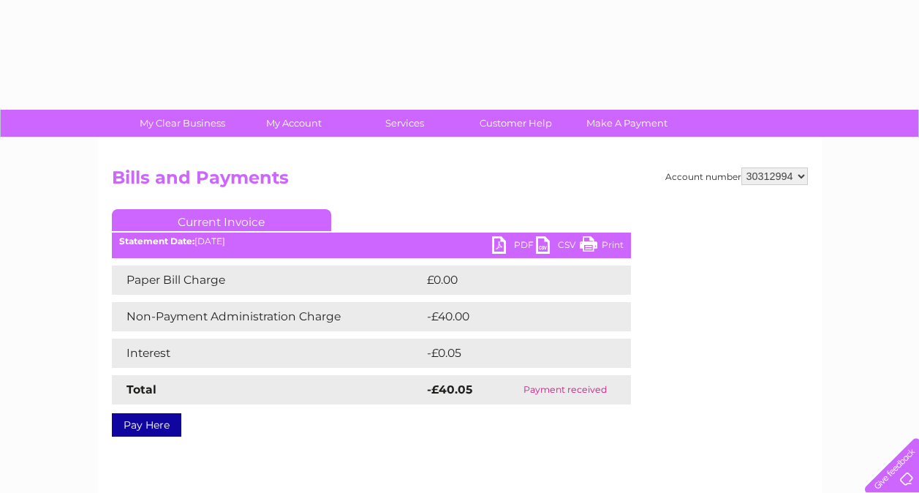 Image resolution: width=919 pixels, height=493 pixels. Describe the element at coordinates (460, 181) in the screenshot. I see `h2: Bills and Payments` at that location.